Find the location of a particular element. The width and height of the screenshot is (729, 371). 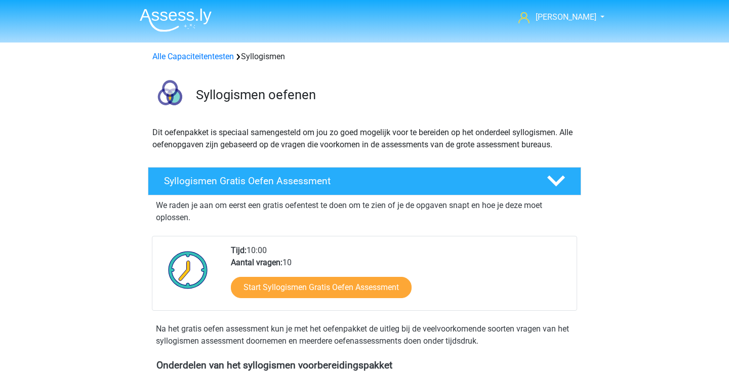

a: Syllogismen Gratis Oefen Assessment is located at coordinates (364, 181).